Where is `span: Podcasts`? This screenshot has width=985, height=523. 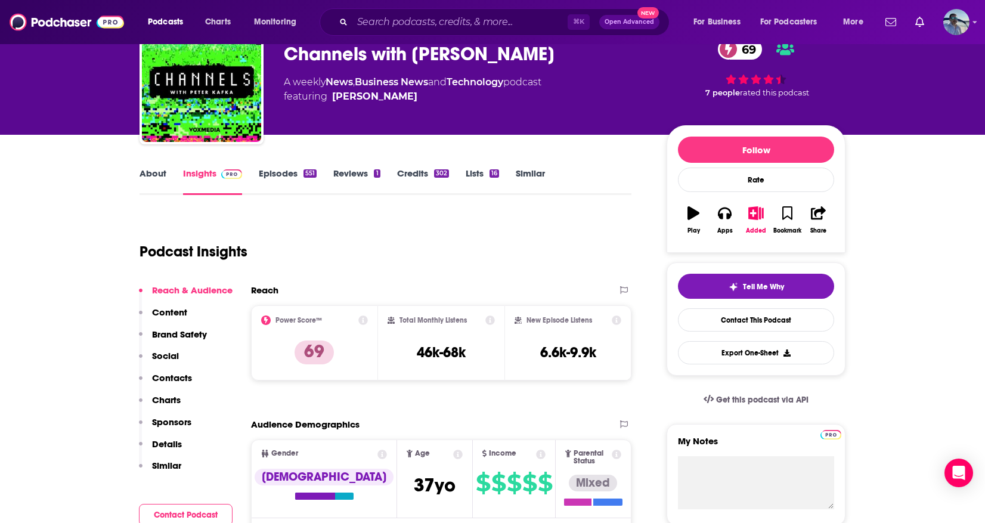
span: Podcasts is located at coordinates (165, 22).